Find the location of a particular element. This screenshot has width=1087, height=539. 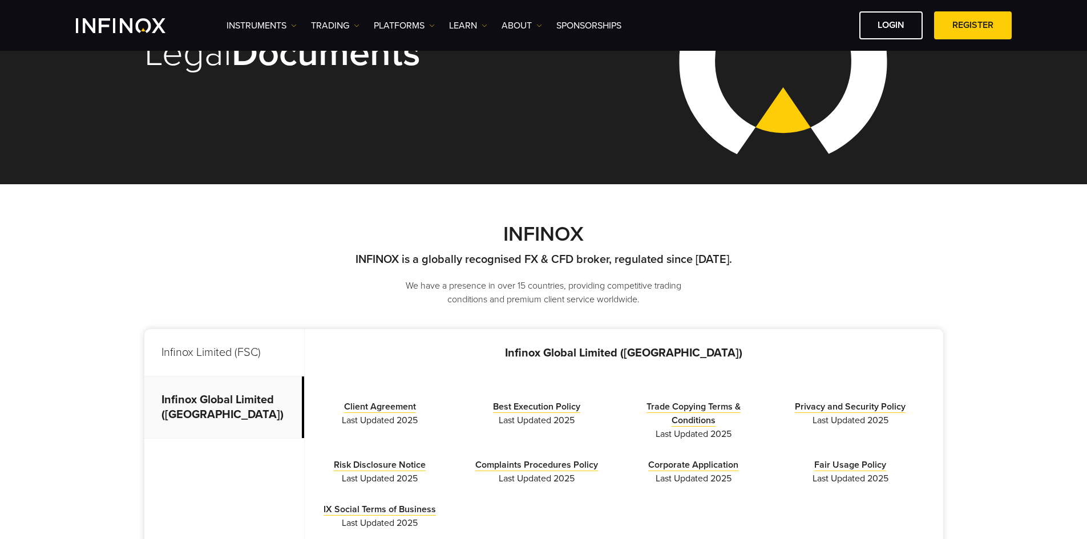

a: SPONSORSHIPS is located at coordinates (589, 26).